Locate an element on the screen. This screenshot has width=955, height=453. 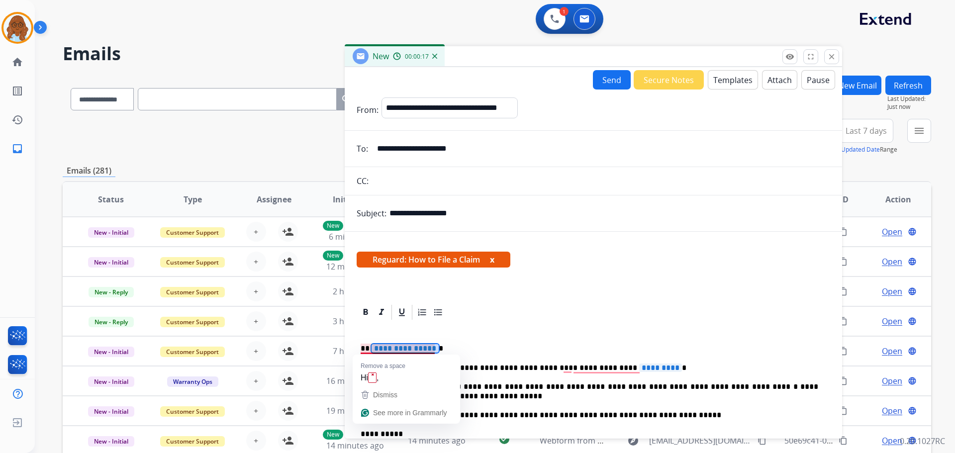
div: Bold is located at coordinates (366, 312).